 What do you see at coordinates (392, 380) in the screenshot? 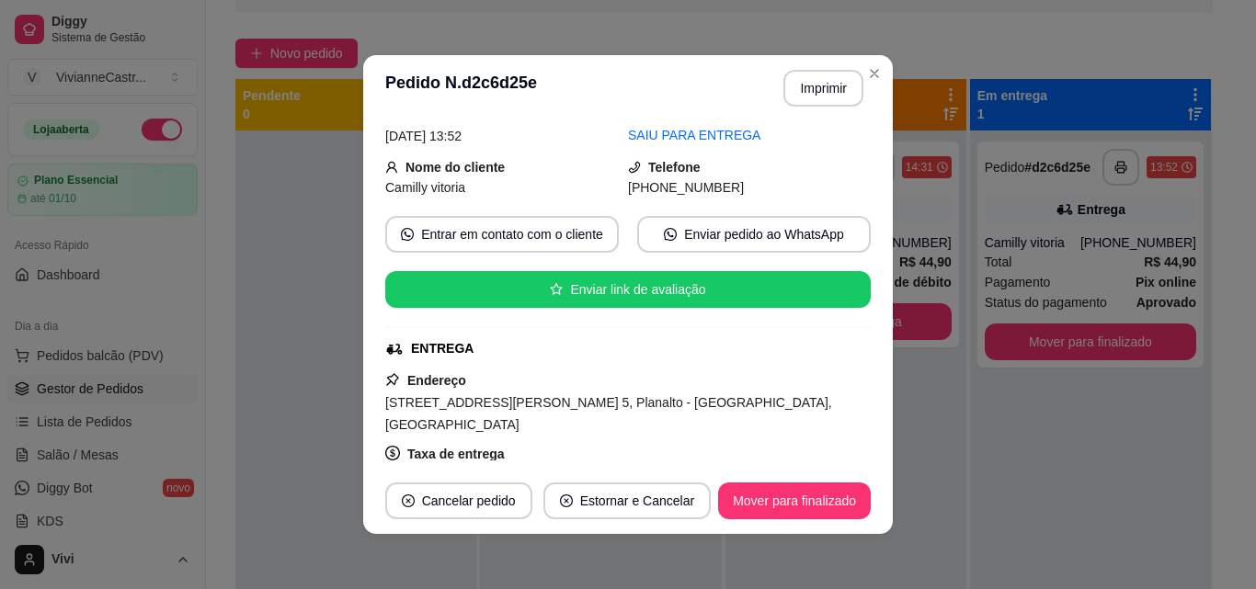
I see `span: pushpin` at bounding box center [392, 380].